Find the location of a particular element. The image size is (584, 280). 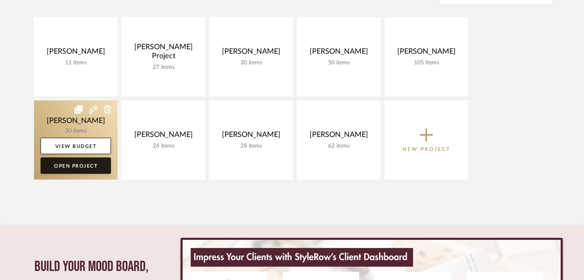

div: 11 items is located at coordinates (76, 63).